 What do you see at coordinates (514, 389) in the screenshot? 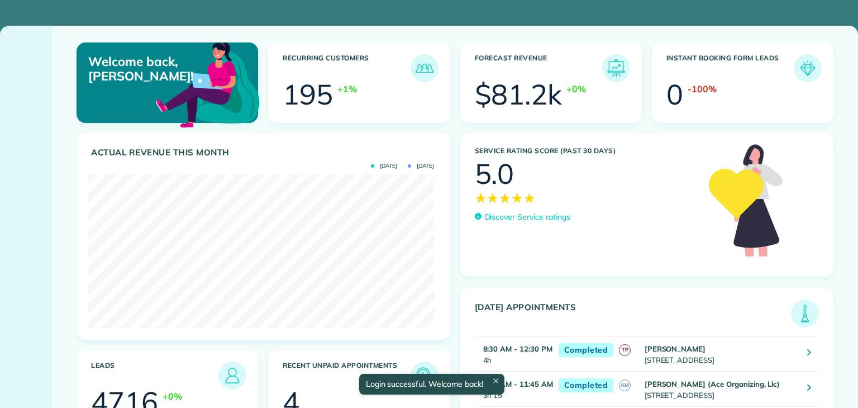
I see `td: 3h 15` at bounding box center [514, 389].